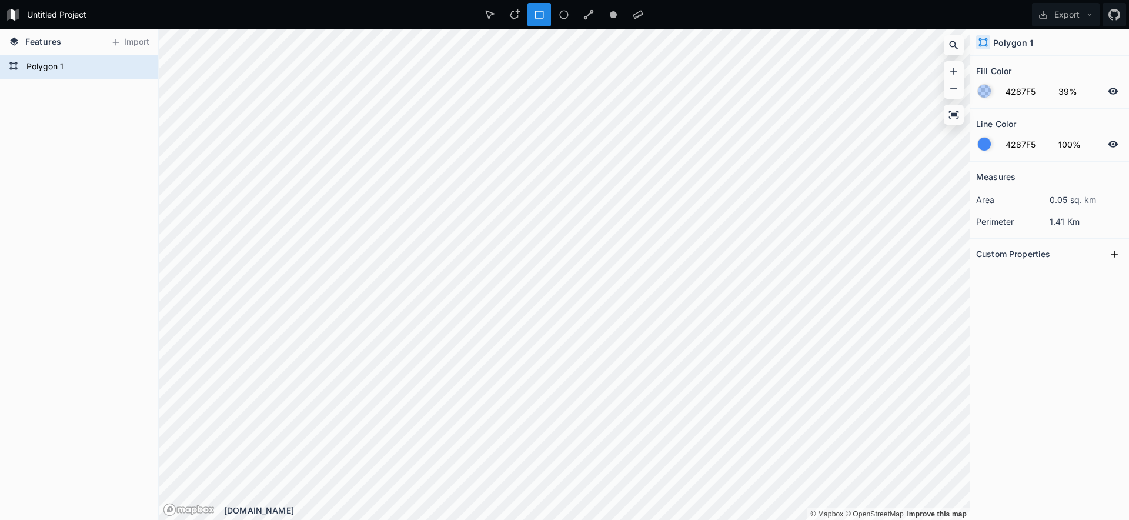 The width and height of the screenshot is (1129, 520). I want to click on button: Import, so click(130, 42).